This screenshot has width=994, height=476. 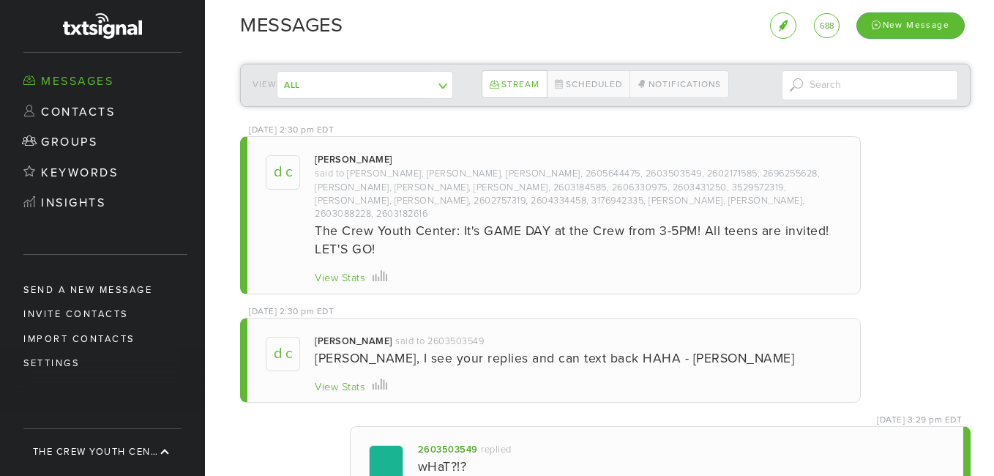 What do you see at coordinates (340, 85) in the screenshot?
I see `div: View` at bounding box center [340, 85].